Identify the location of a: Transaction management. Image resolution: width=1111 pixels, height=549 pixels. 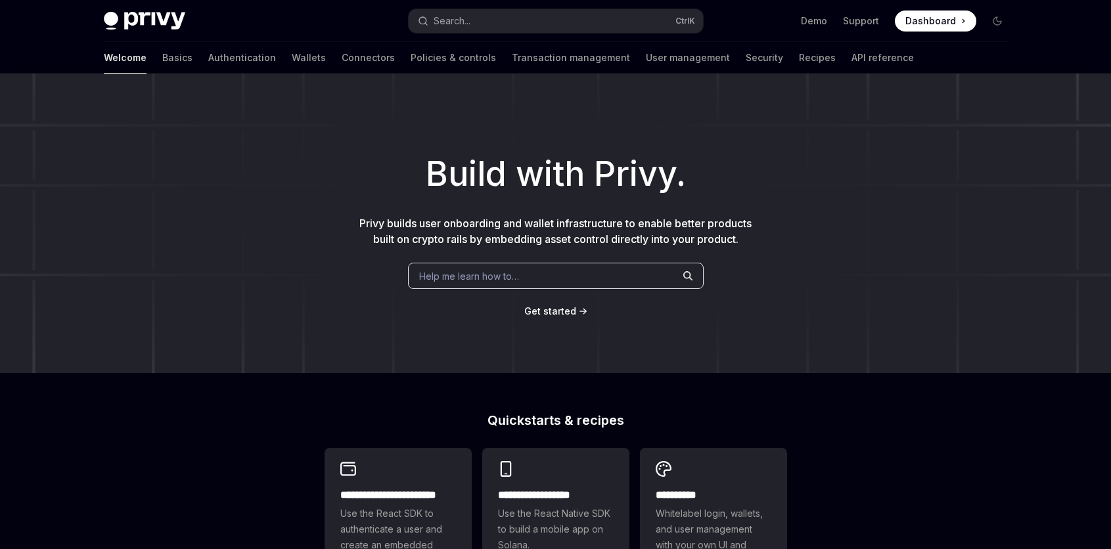
(571, 58).